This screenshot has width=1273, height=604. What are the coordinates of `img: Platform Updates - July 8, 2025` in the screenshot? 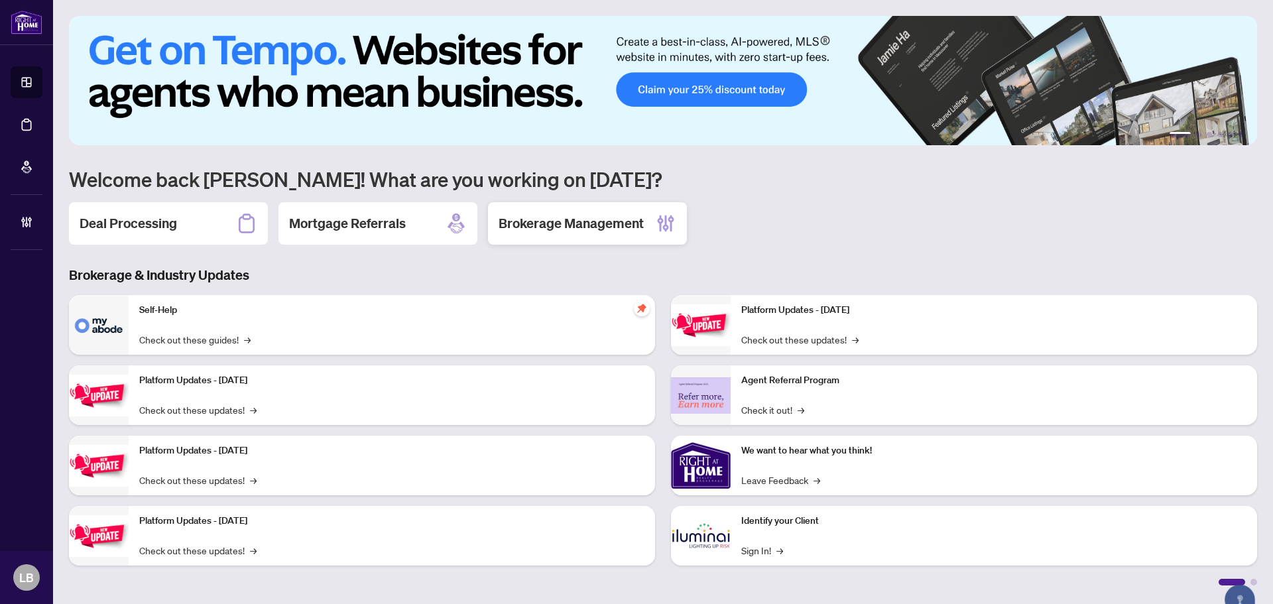 It's located at (99, 536).